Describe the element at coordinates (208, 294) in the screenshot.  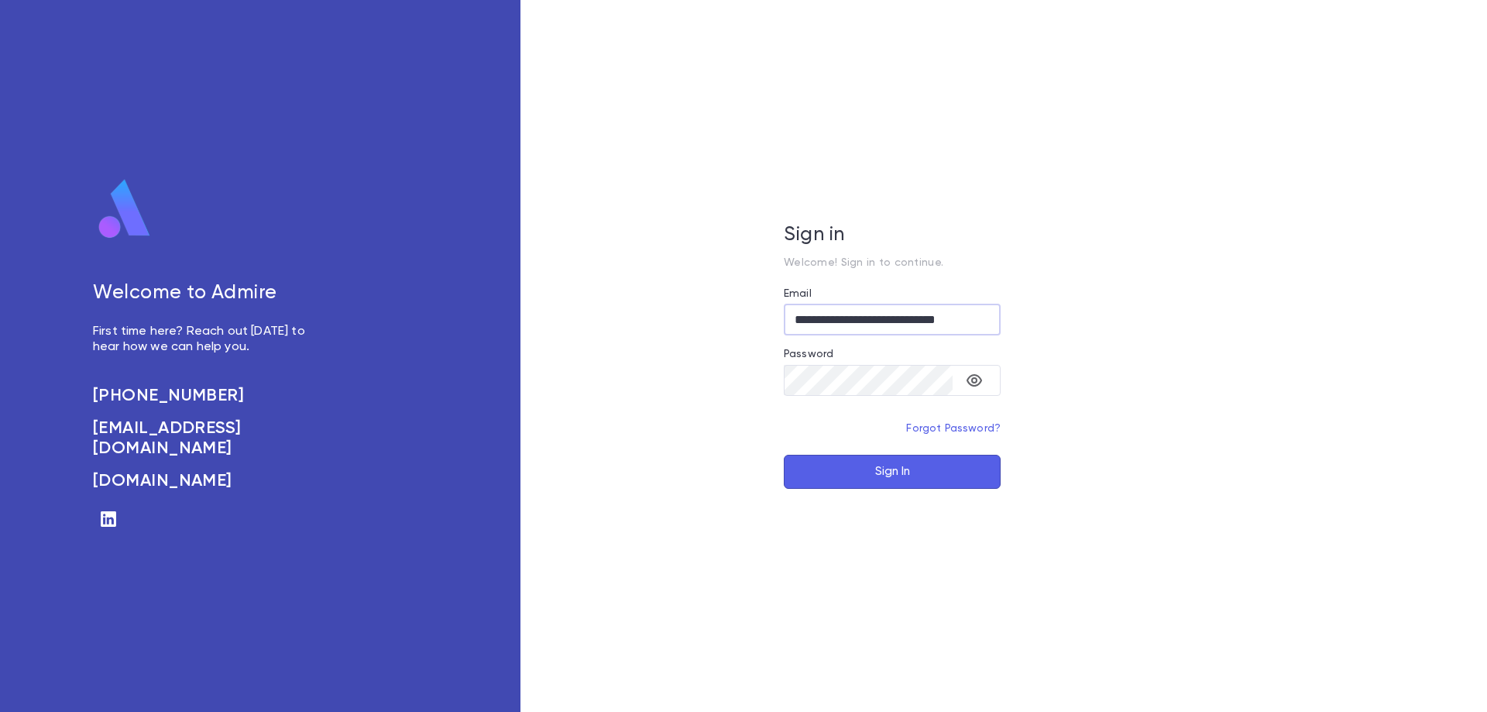
I see `h5: Welcome to Admire` at that location.